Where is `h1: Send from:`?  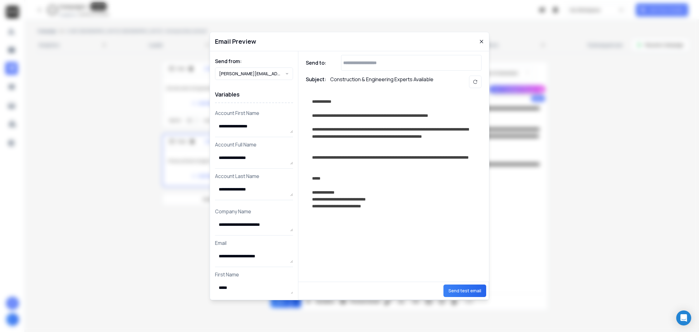
h1: Send from: is located at coordinates (254, 61).